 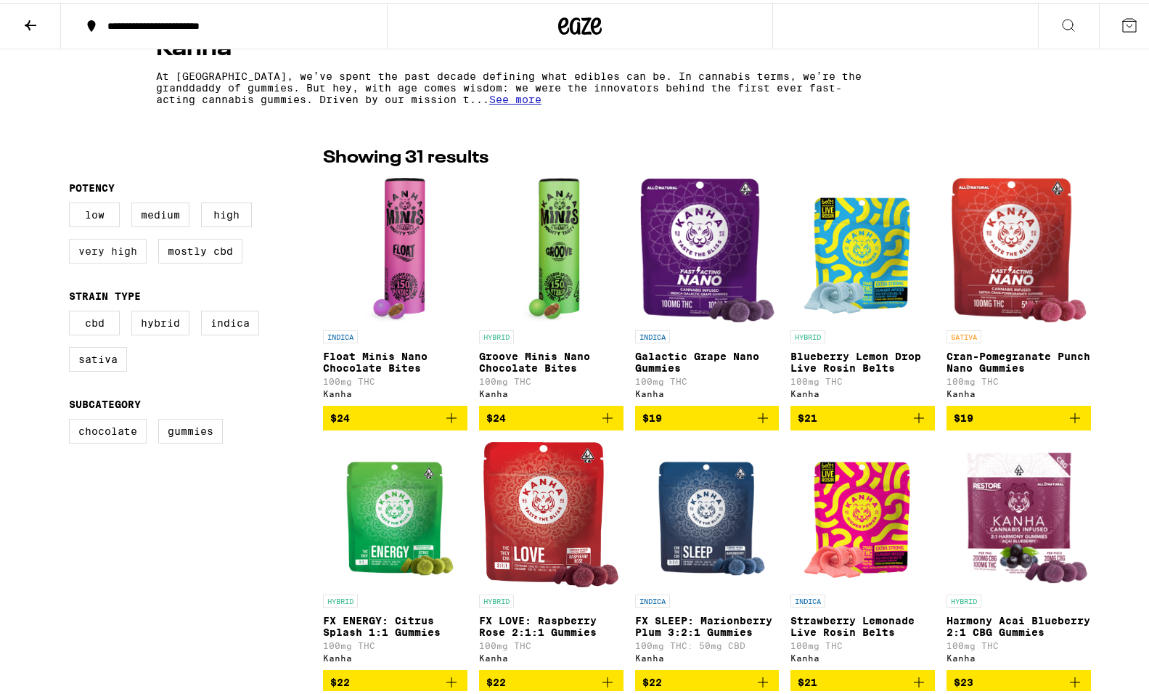 What do you see at coordinates (862, 512) in the screenshot?
I see `img: Kanha - Strawberry Lemonade Live Rosin Belts` at bounding box center [862, 512].